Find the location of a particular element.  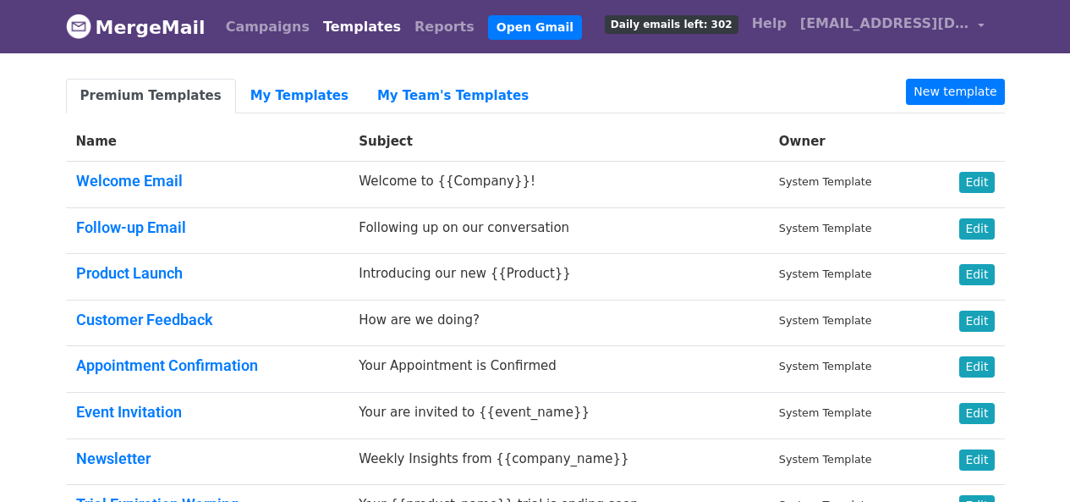

td: Weekly Insights from {{company_name}} is located at coordinates (558, 461).